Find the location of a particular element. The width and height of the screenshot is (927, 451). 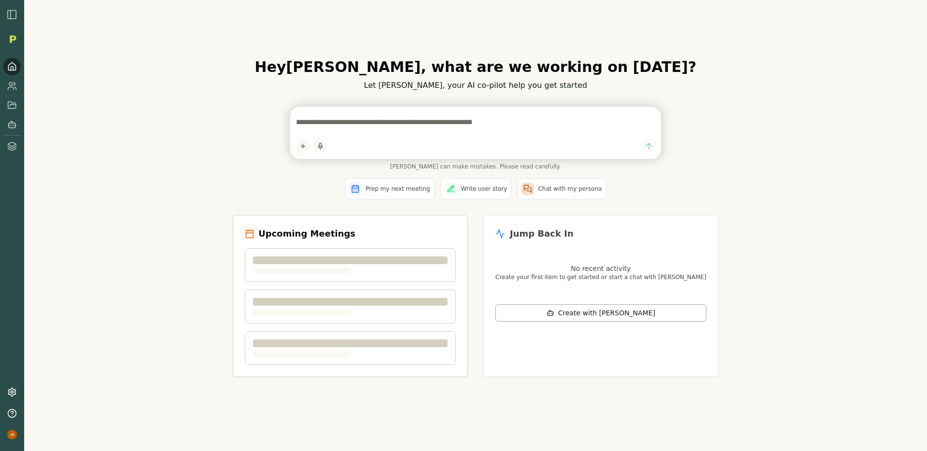

span: Write user story is located at coordinates (484, 189).